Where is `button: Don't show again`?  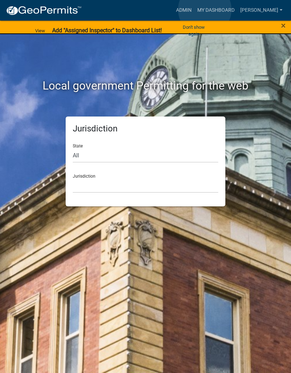 button: Don't show again is located at coordinates (194, 31).